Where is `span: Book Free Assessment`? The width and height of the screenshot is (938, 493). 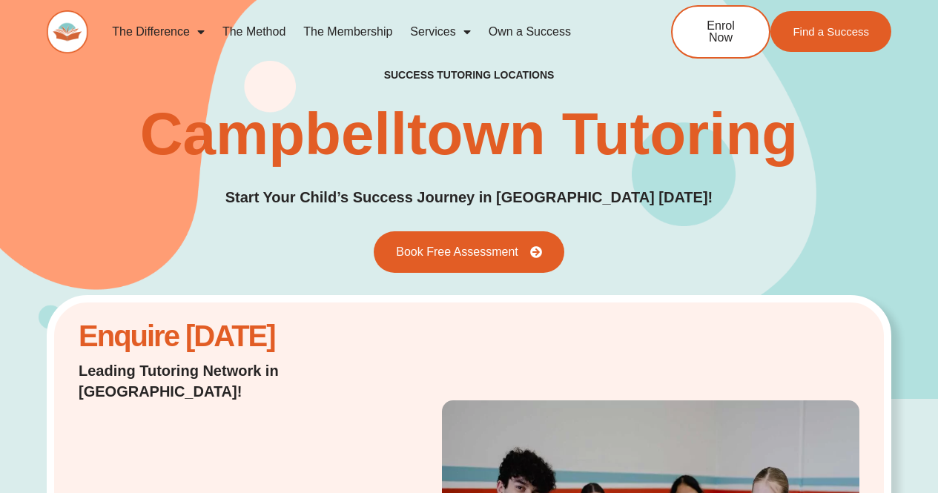 span: Book Free Assessment is located at coordinates (457, 252).